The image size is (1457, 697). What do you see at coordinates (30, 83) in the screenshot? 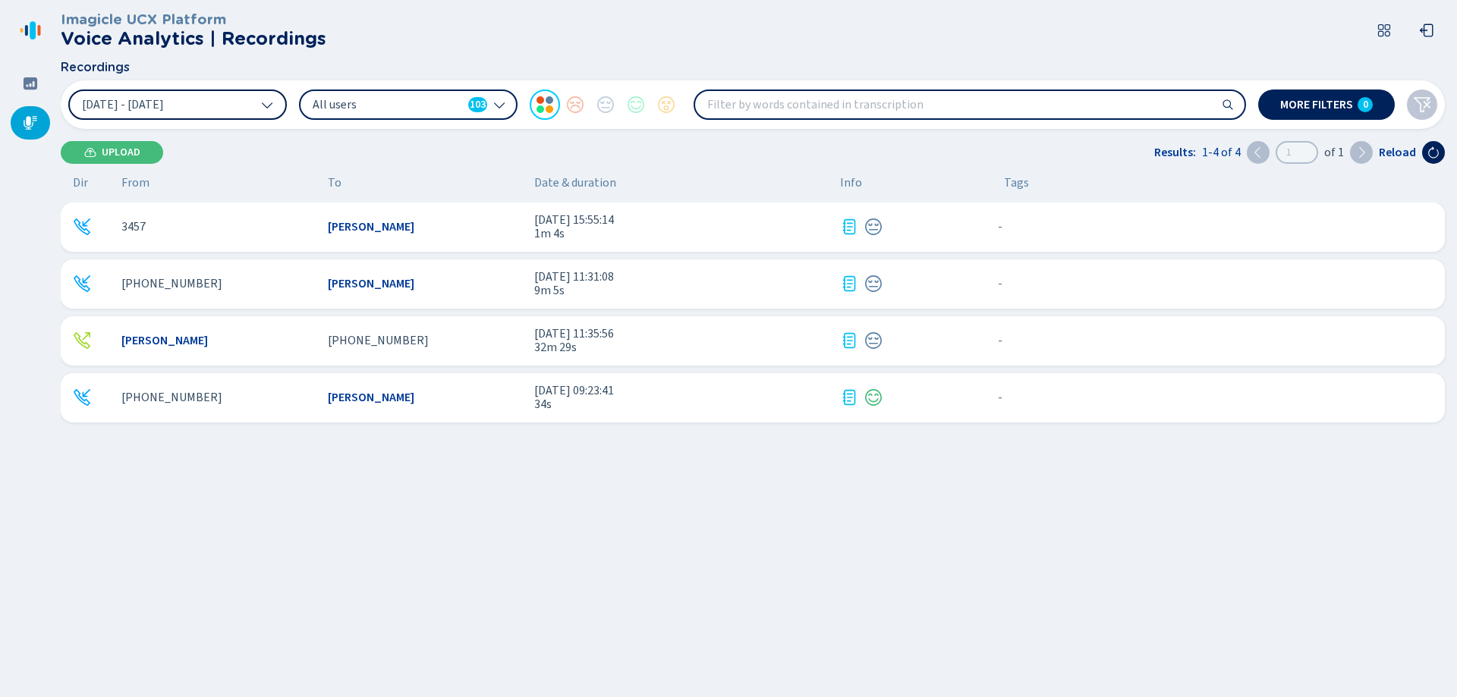
I see `div: Dashboard` at bounding box center [30, 83].